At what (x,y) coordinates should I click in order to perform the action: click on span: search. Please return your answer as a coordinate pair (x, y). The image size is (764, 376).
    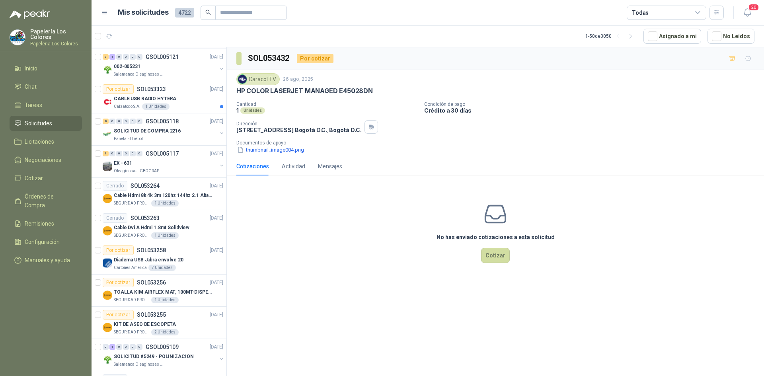
    Looking at the image, I should click on (208, 12).